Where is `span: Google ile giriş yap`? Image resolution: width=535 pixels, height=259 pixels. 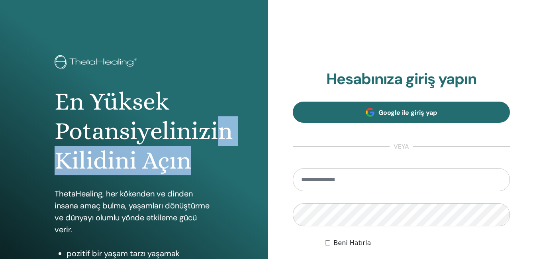
span: Google ile giriş yap is located at coordinates (407, 112).